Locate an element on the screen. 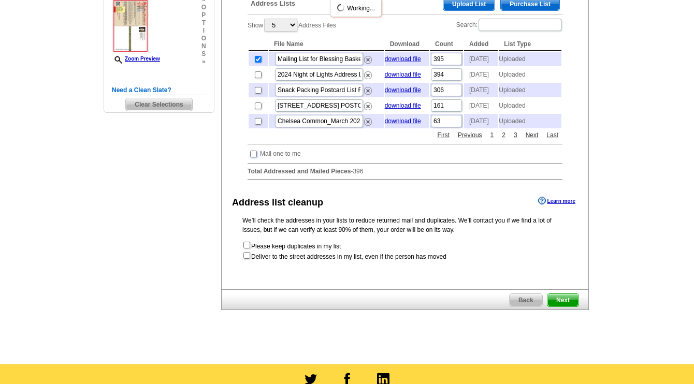 The width and height of the screenshot is (694, 384). a: Back is located at coordinates (526, 300).